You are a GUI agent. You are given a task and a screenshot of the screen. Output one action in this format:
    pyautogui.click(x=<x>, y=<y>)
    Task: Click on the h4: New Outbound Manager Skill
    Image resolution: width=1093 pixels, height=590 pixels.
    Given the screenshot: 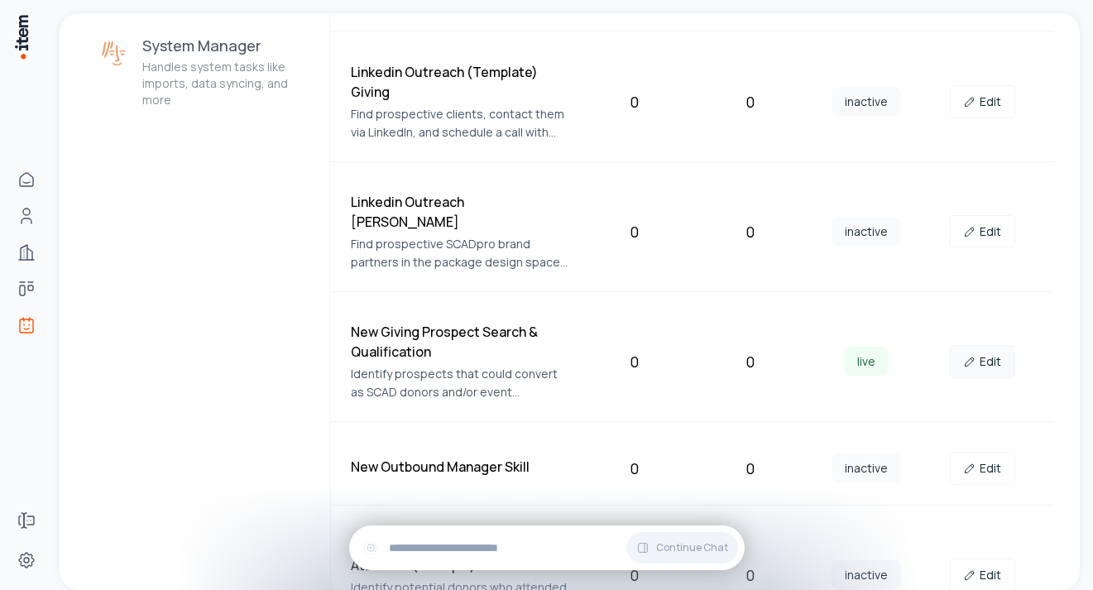 What is the action you would take?
    pyautogui.click(x=460, y=467)
    